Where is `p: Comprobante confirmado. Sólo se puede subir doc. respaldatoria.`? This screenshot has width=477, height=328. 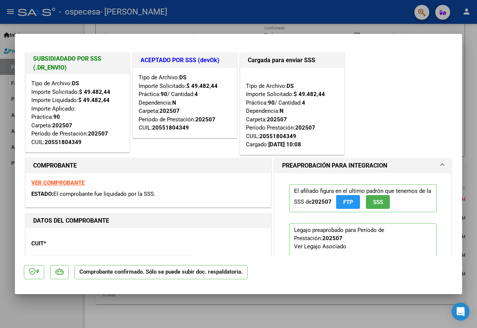
p: Comprobante confirmado. Sólo se puede subir doc. respaldatoria. is located at coordinates (161, 272).